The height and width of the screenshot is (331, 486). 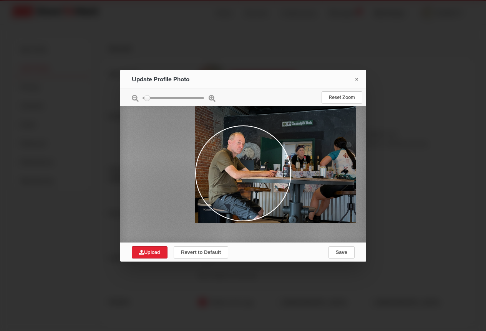 I want to click on div: Update Profile Photo, so click(x=174, y=79).